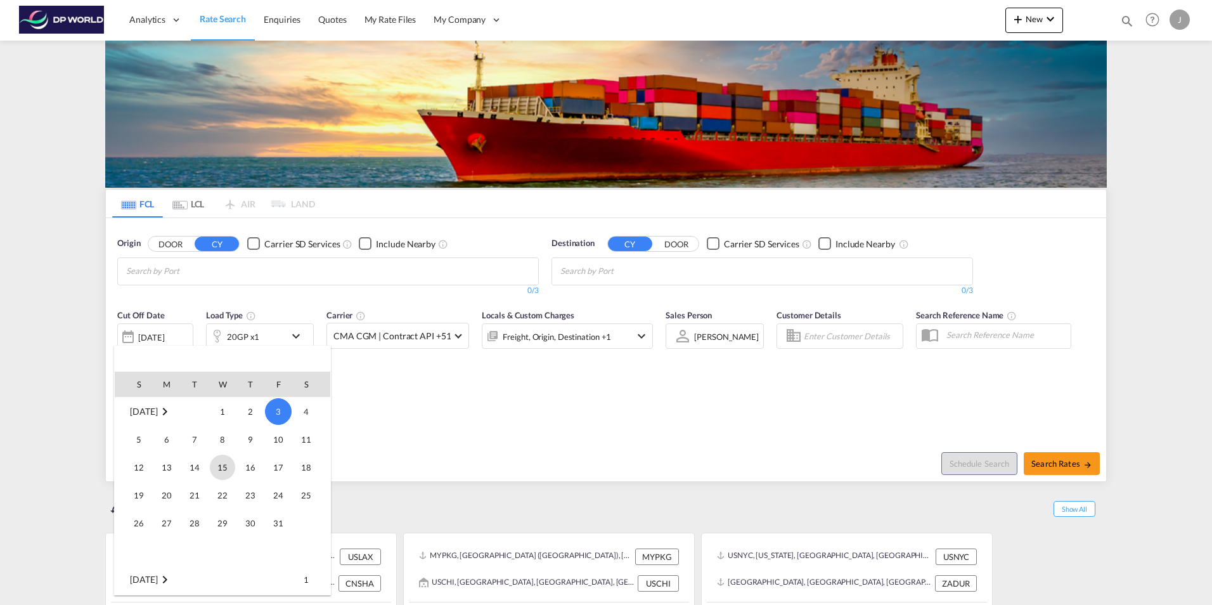 The height and width of the screenshot is (605, 1212). What do you see at coordinates (278, 411) in the screenshot?
I see `td: Friday October 3 2025` at bounding box center [278, 411].